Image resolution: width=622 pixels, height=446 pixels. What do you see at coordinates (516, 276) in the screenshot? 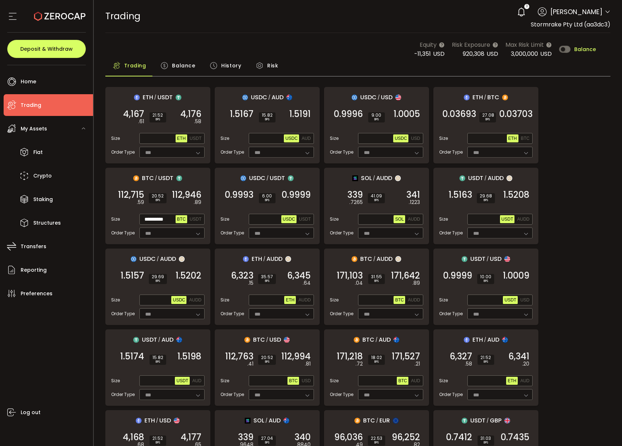
I see `span: 1.0009` at bounding box center [516, 276].